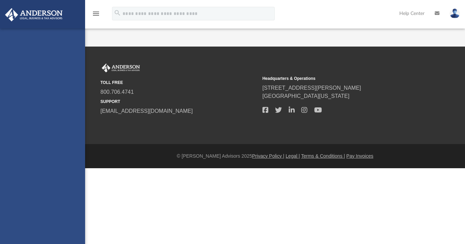 This screenshot has height=244, width=465. Describe the element at coordinates (455, 13) in the screenshot. I see `img: User Pic` at that location.